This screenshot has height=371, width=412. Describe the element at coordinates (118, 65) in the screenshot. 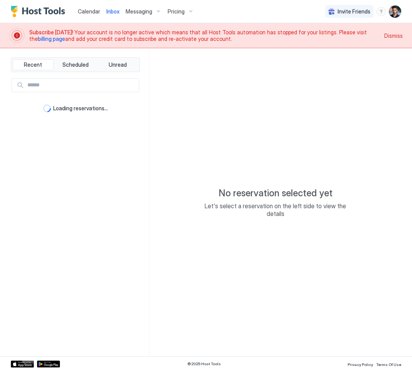

I see `button: Unread` at that location.